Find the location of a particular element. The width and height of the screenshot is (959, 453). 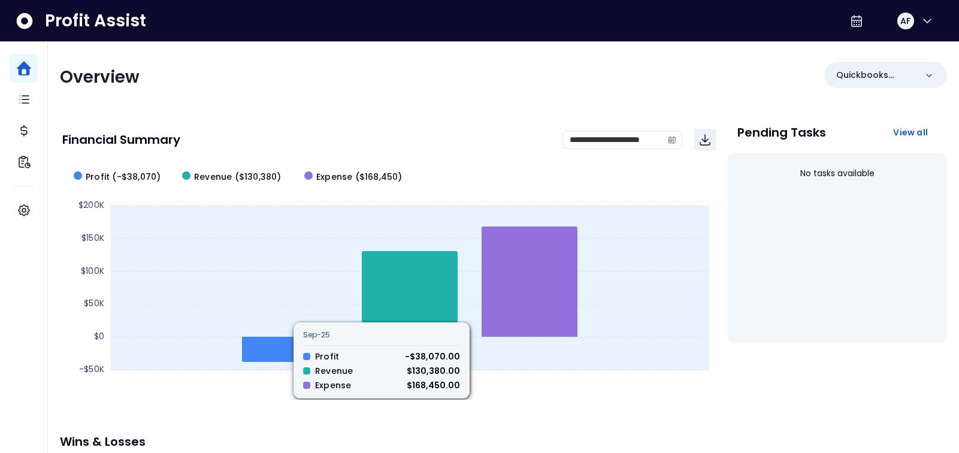

text: $150K is located at coordinates (93, 238).